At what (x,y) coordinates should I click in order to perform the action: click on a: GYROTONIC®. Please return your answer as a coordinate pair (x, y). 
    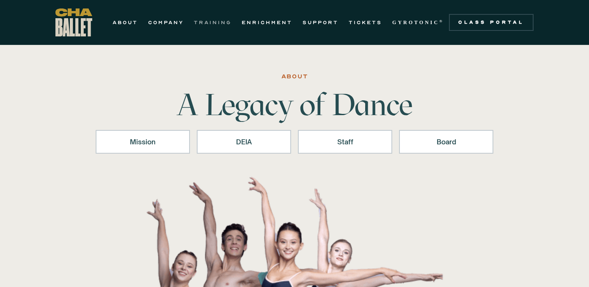
    Looking at the image, I should click on (418, 22).